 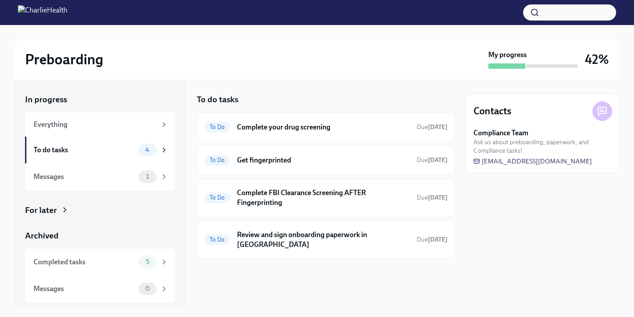 I want to click on h6: Complete your drug screening, so click(x=323, y=127).